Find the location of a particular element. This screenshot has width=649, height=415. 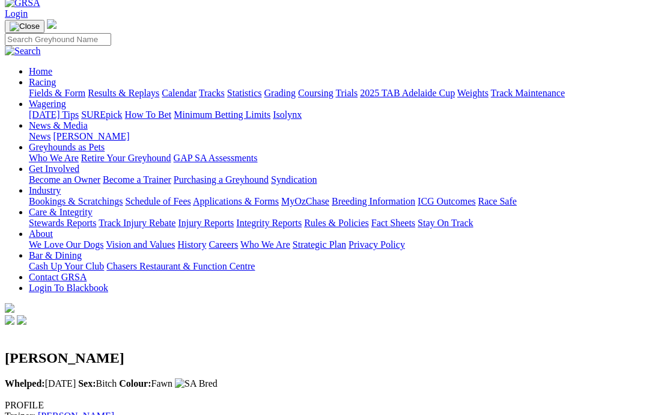

a: Racing is located at coordinates (42, 82).